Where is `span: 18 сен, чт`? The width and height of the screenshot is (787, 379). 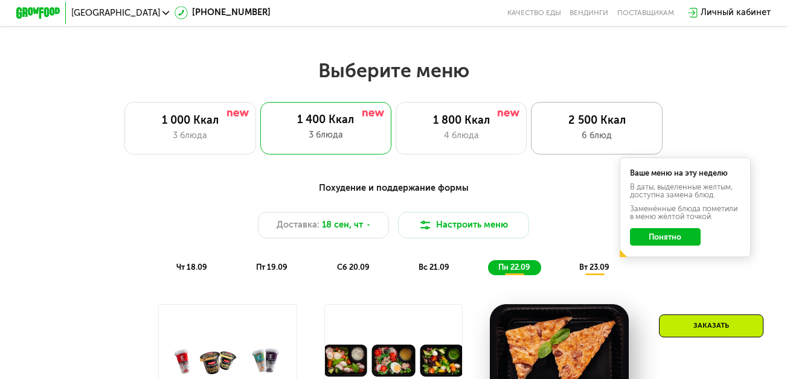
span: 18 сен, чт is located at coordinates (343, 225).